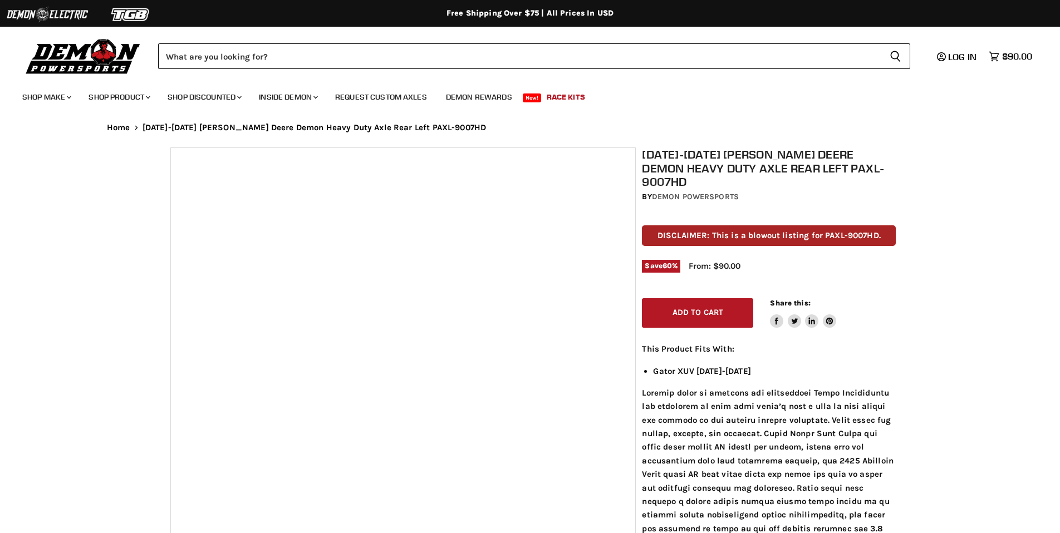  I want to click on img: Demon Powersports, so click(83, 56).